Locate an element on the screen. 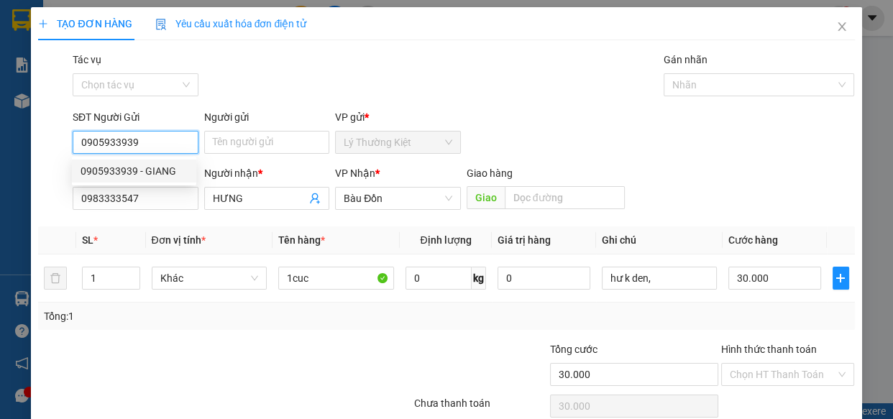 This screenshot has width=893, height=419. span: Đơn vị tính is located at coordinates (178, 240).